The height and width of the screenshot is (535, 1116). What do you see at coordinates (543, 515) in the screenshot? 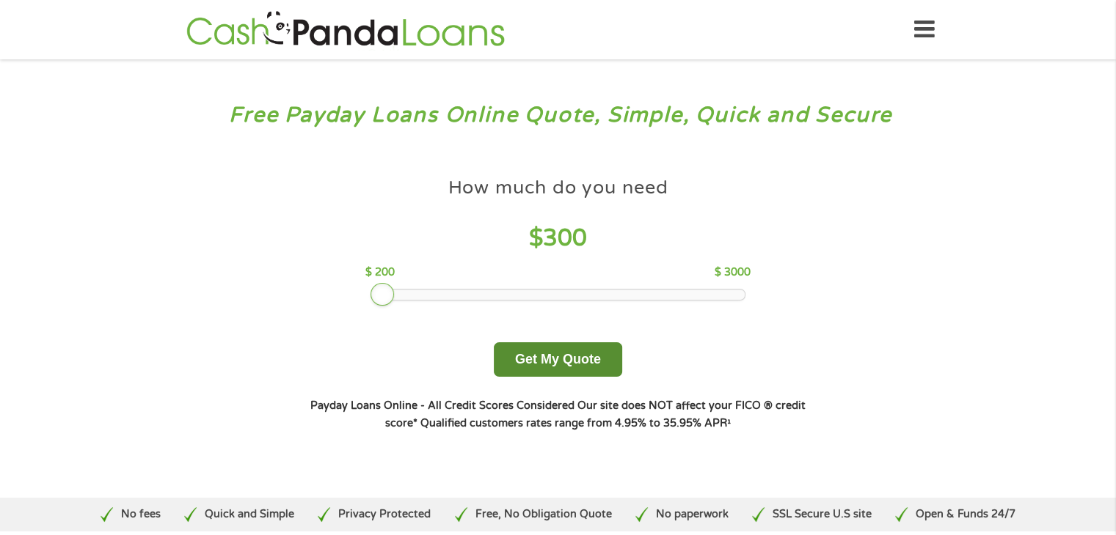
I see `p: Free, No Obligation Quote` at bounding box center [543, 515].